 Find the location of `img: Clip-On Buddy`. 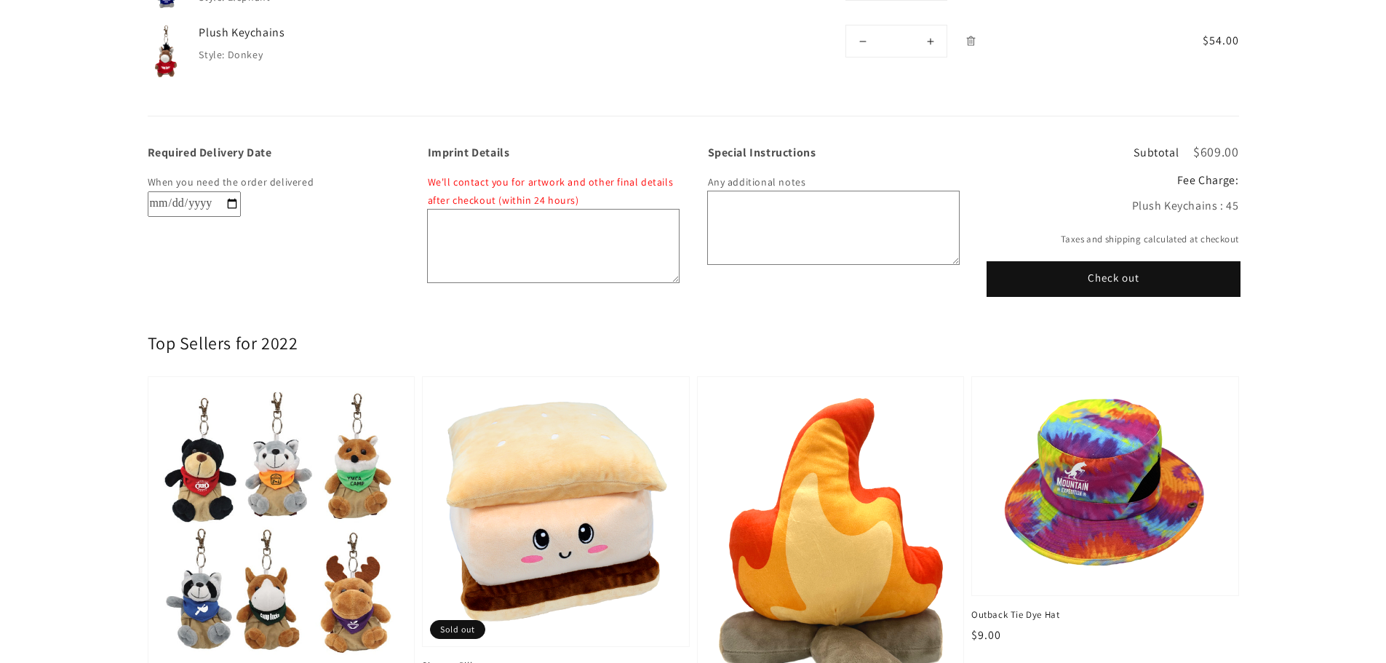

img: Clip-On Buddy is located at coordinates (282, 526).